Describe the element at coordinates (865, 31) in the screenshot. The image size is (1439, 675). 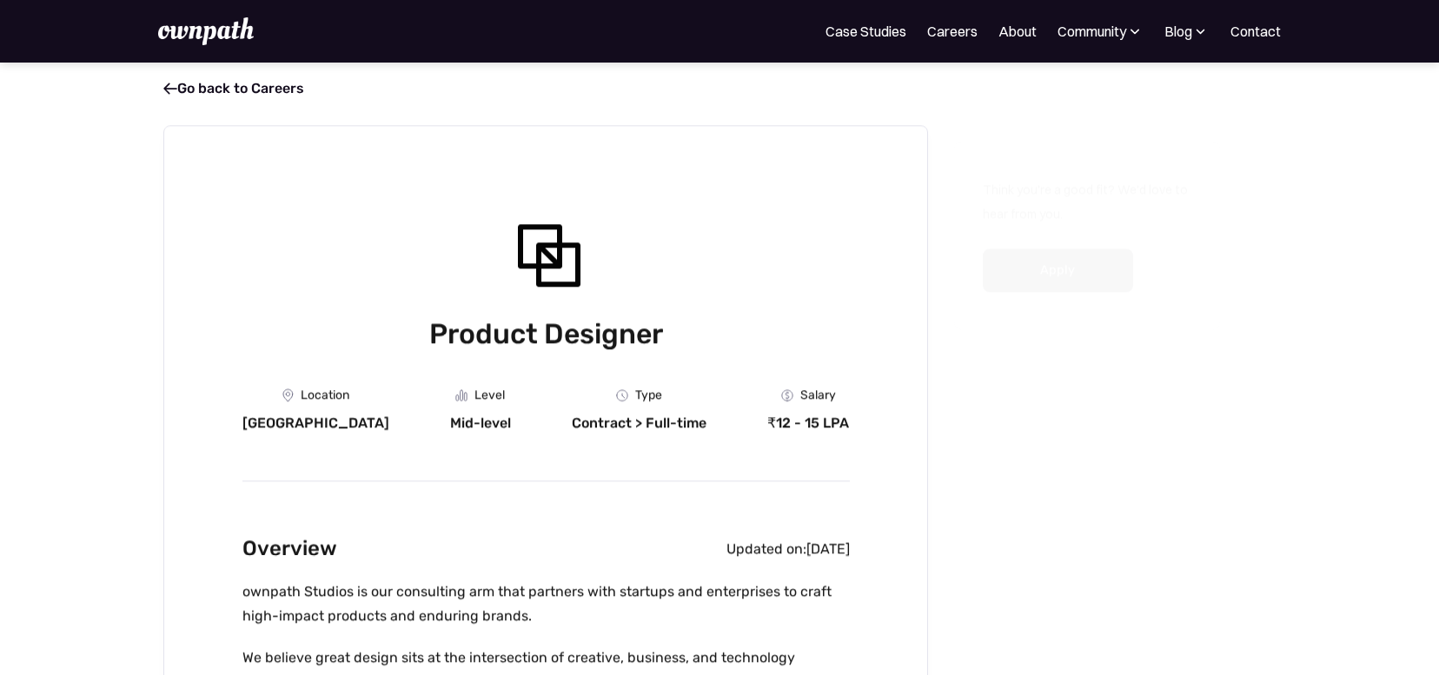
I see `a: Case Studies` at that location.